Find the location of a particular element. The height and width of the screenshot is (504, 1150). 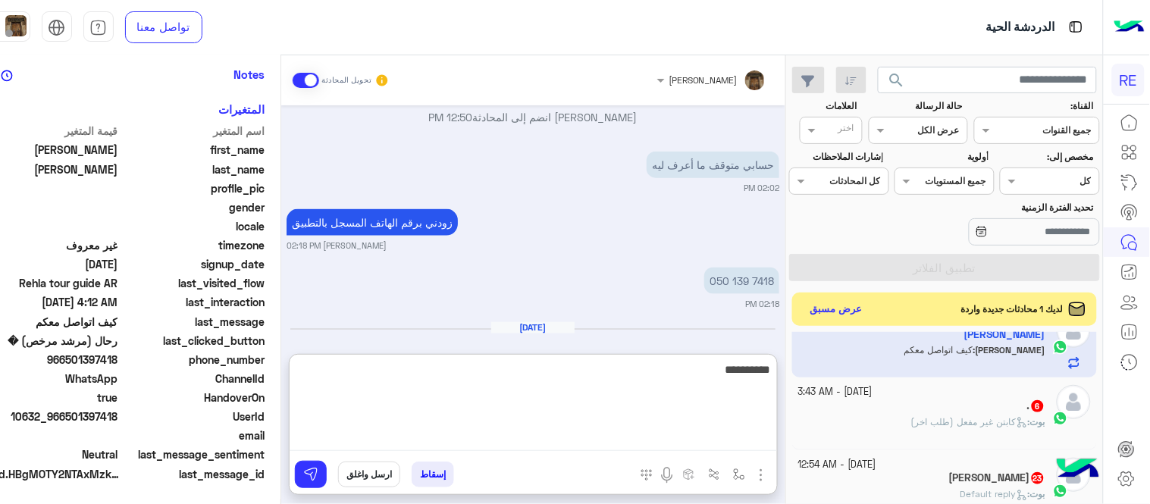

span: لديك 1 محادثات جديدة واردة is located at coordinates (1012, 309).